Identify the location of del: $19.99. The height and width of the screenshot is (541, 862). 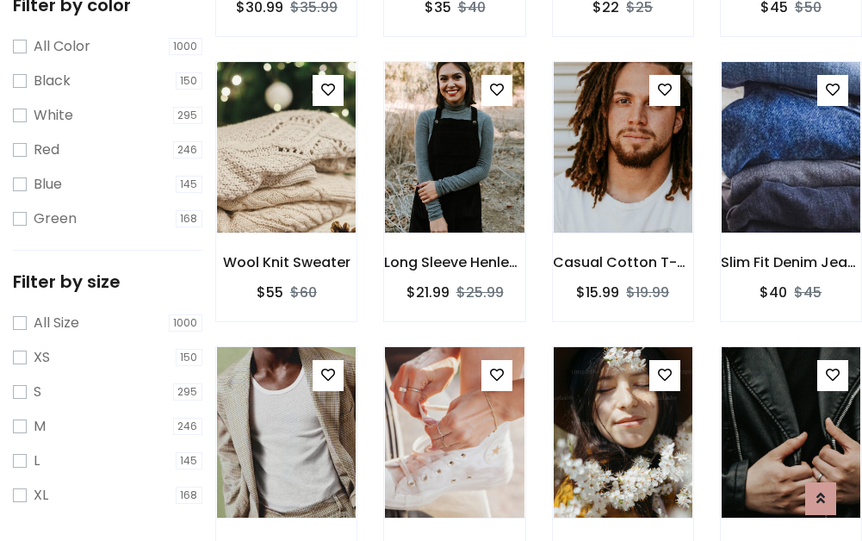
(648, 292).